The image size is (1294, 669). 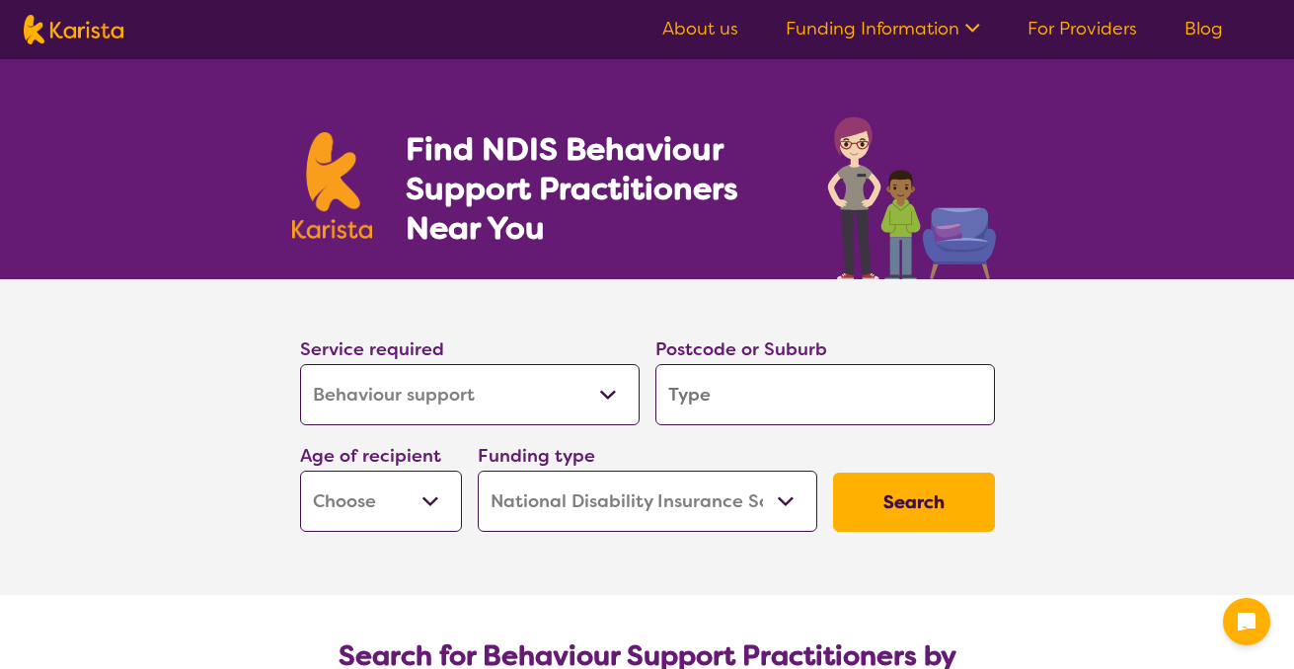 What do you see at coordinates (372, 349) in the screenshot?
I see `label: Service required` at bounding box center [372, 349].